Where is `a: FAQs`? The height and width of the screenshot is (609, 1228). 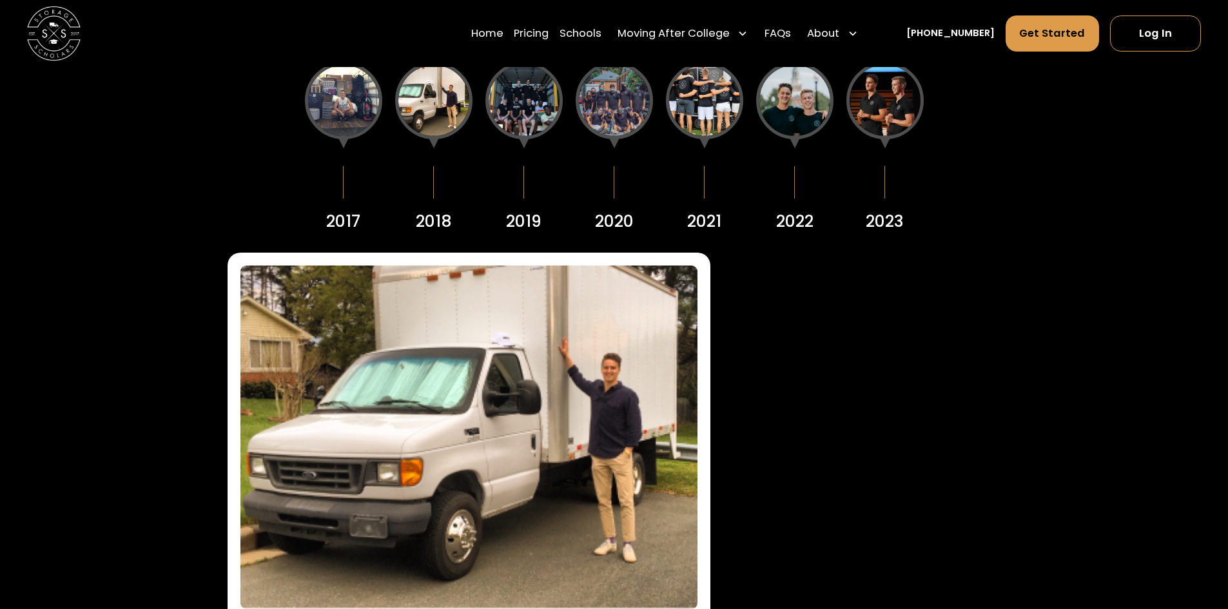 a: FAQs is located at coordinates (777, 34).